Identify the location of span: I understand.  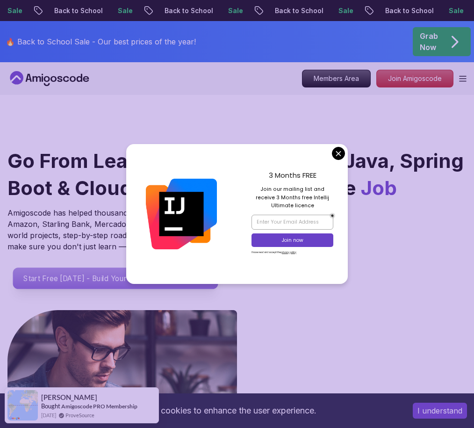
(440, 410).